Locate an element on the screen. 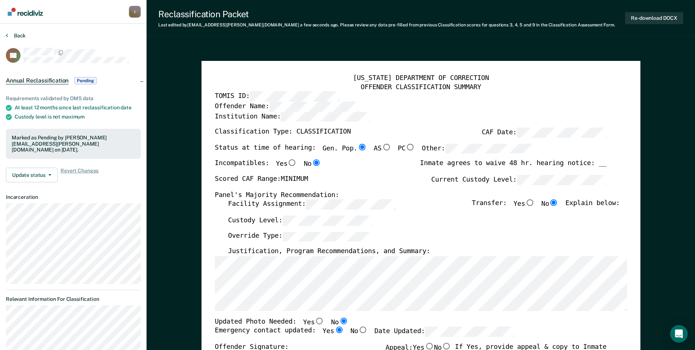 This screenshot has height=350, width=695. div: Incompatibles: is located at coordinates (268, 167).